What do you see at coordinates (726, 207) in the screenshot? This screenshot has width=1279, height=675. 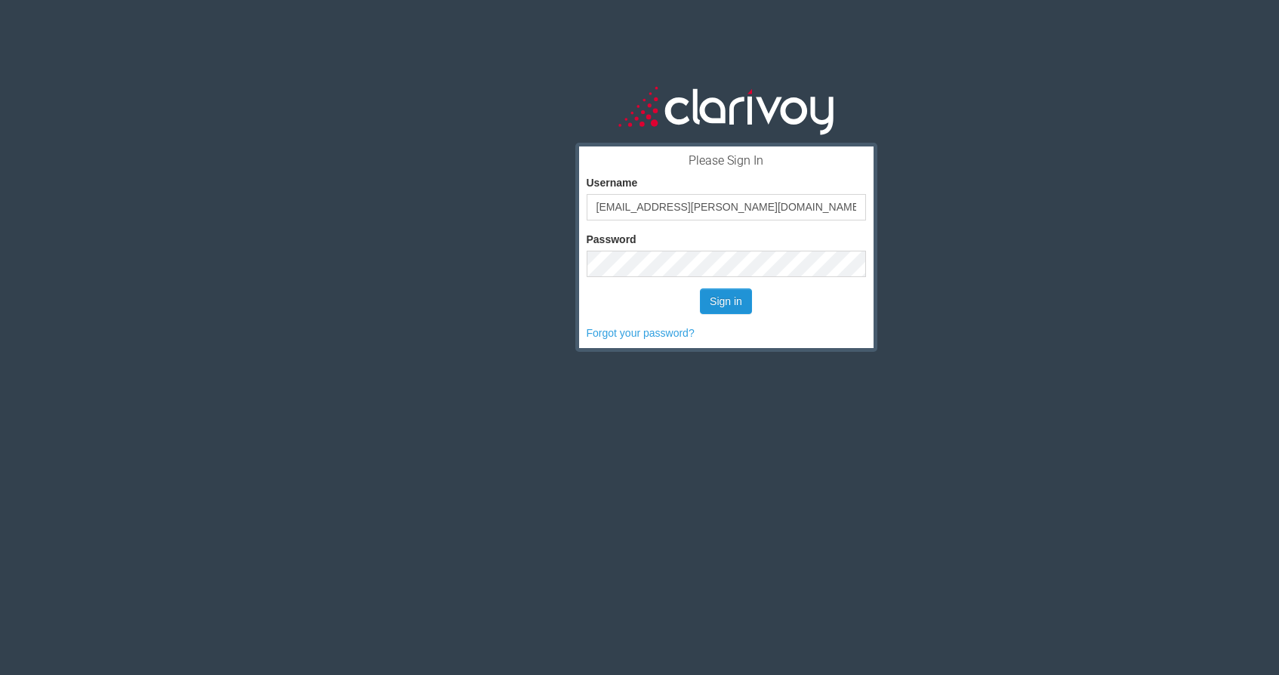 I see `input: Username` at bounding box center [726, 207].